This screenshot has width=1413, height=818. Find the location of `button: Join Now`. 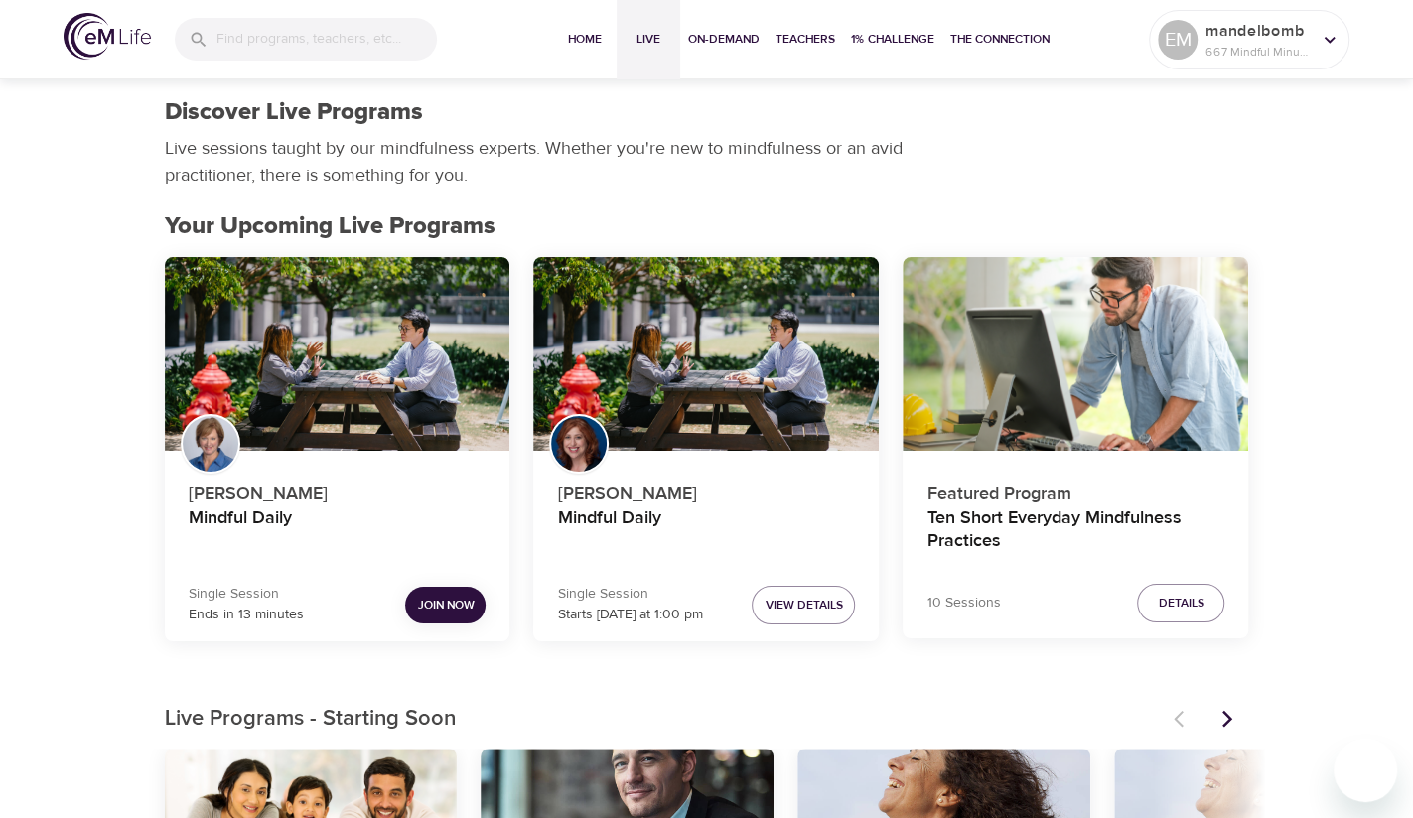

button: Join Now is located at coordinates (445, 605).